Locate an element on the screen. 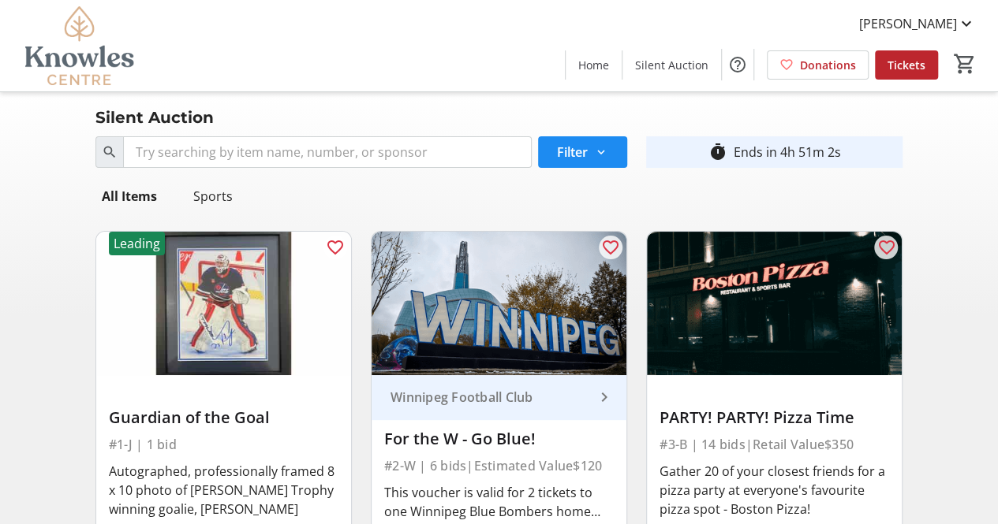 The image size is (998, 524). div: Winnipeg Football Club is located at coordinates (489, 397).